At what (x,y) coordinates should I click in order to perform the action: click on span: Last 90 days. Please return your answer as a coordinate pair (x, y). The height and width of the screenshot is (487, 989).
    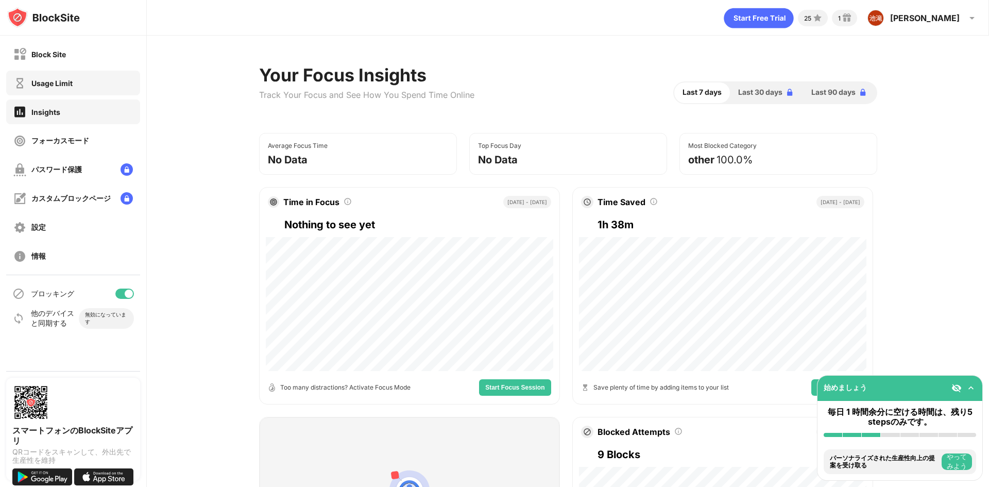
    Looking at the image, I should click on (834, 92).